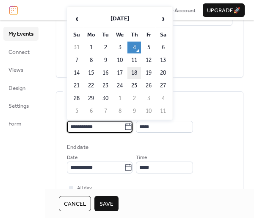 Image resolution: width=254 pixels, height=218 pixels. What do you see at coordinates (21, 69) in the screenshot?
I see `a: Views` at bounding box center [21, 69].